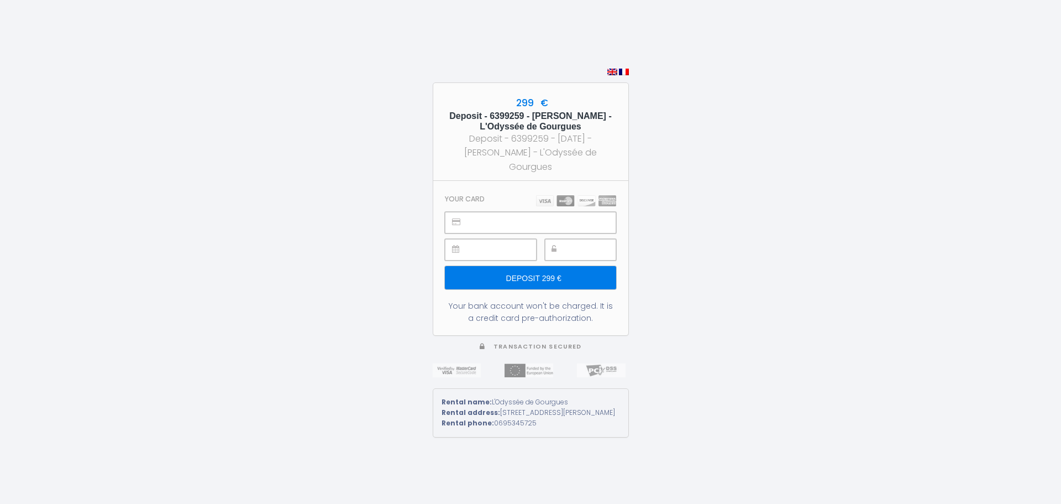 This screenshot has width=1061, height=504. What do you see at coordinates (465, 198) in the screenshot?
I see `h3: Your card` at bounding box center [465, 198].